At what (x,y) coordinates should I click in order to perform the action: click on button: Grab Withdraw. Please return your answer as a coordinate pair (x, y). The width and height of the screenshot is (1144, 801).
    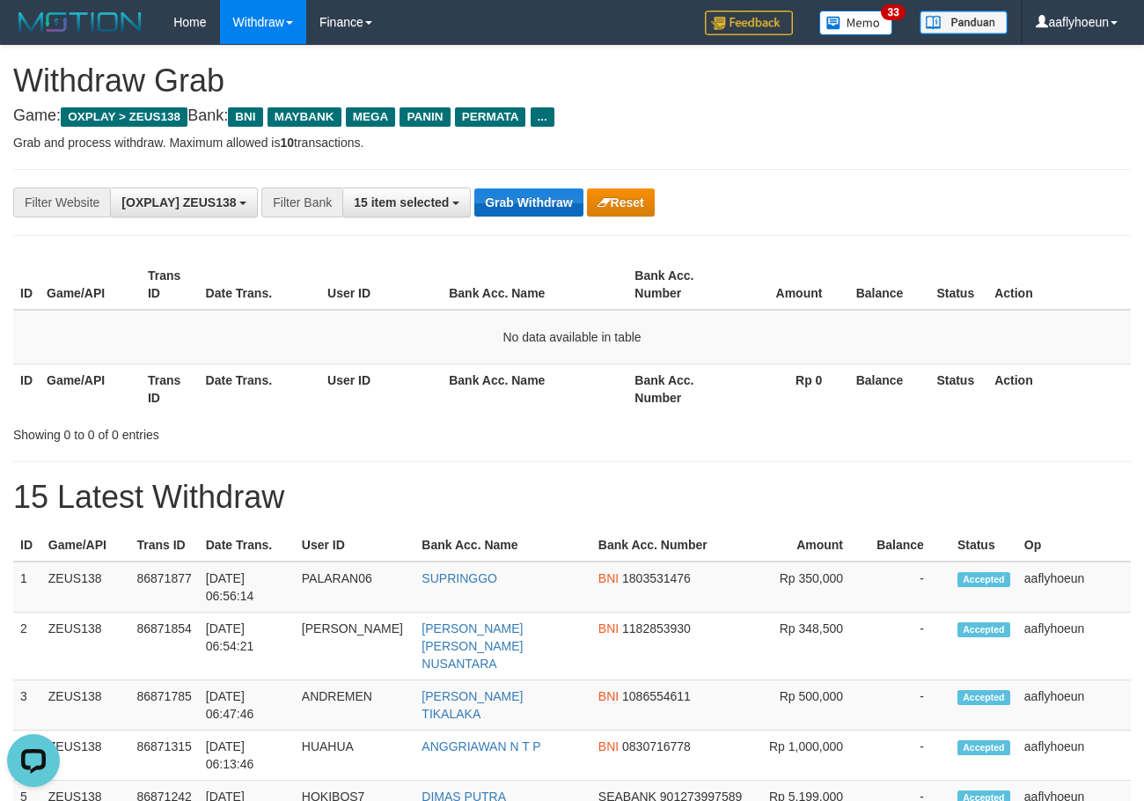
    Looking at the image, I should click on (528, 202).